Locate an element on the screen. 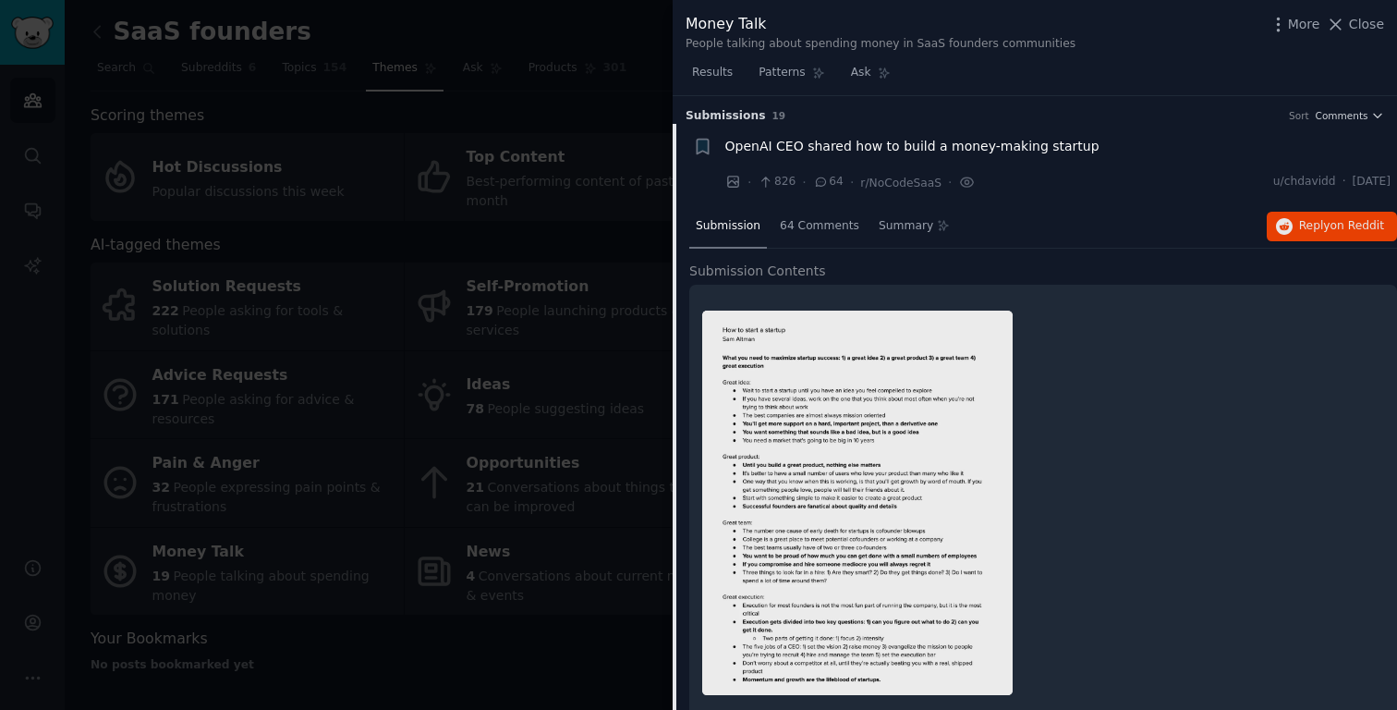 The width and height of the screenshot is (1397, 710). div: Money Talk is located at coordinates (881, 24).